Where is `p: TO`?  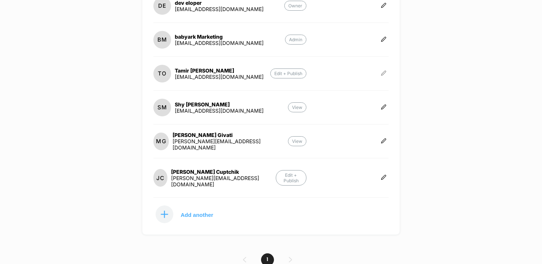
p: TO is located at coordinates (162, 73).